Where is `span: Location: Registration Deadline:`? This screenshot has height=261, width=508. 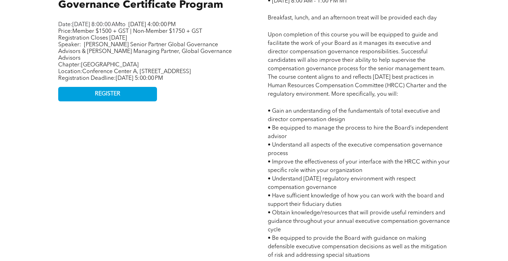 span: Location: Registration Deadline: is located at coordinates (125, 75).